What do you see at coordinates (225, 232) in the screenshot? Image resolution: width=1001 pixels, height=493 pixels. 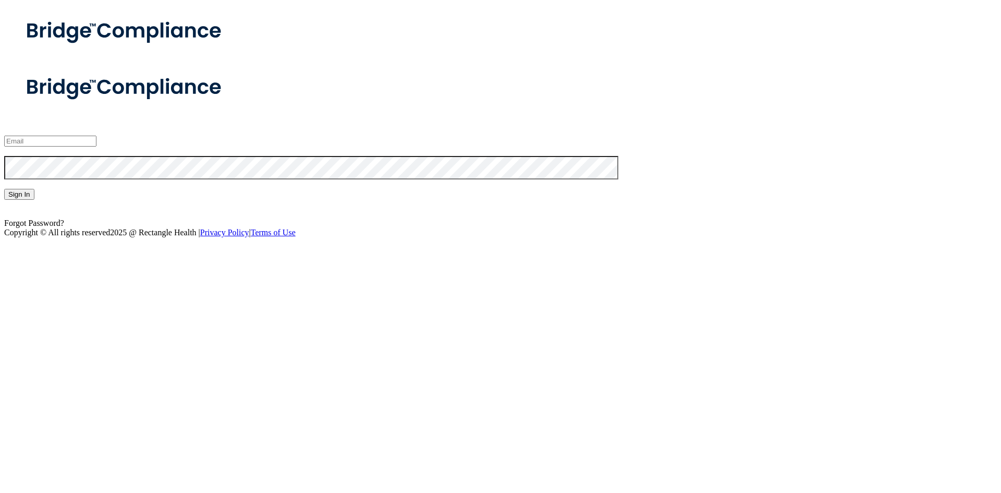 I see `a: Privacy Policy` at bounding box center [225, 232].